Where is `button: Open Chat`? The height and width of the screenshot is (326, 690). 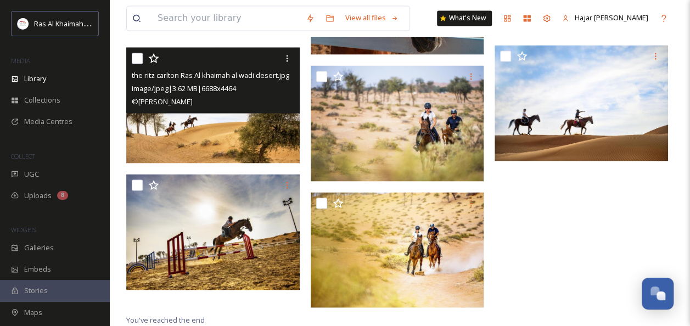 button: Open Chat is located at coordinates (658, 294).